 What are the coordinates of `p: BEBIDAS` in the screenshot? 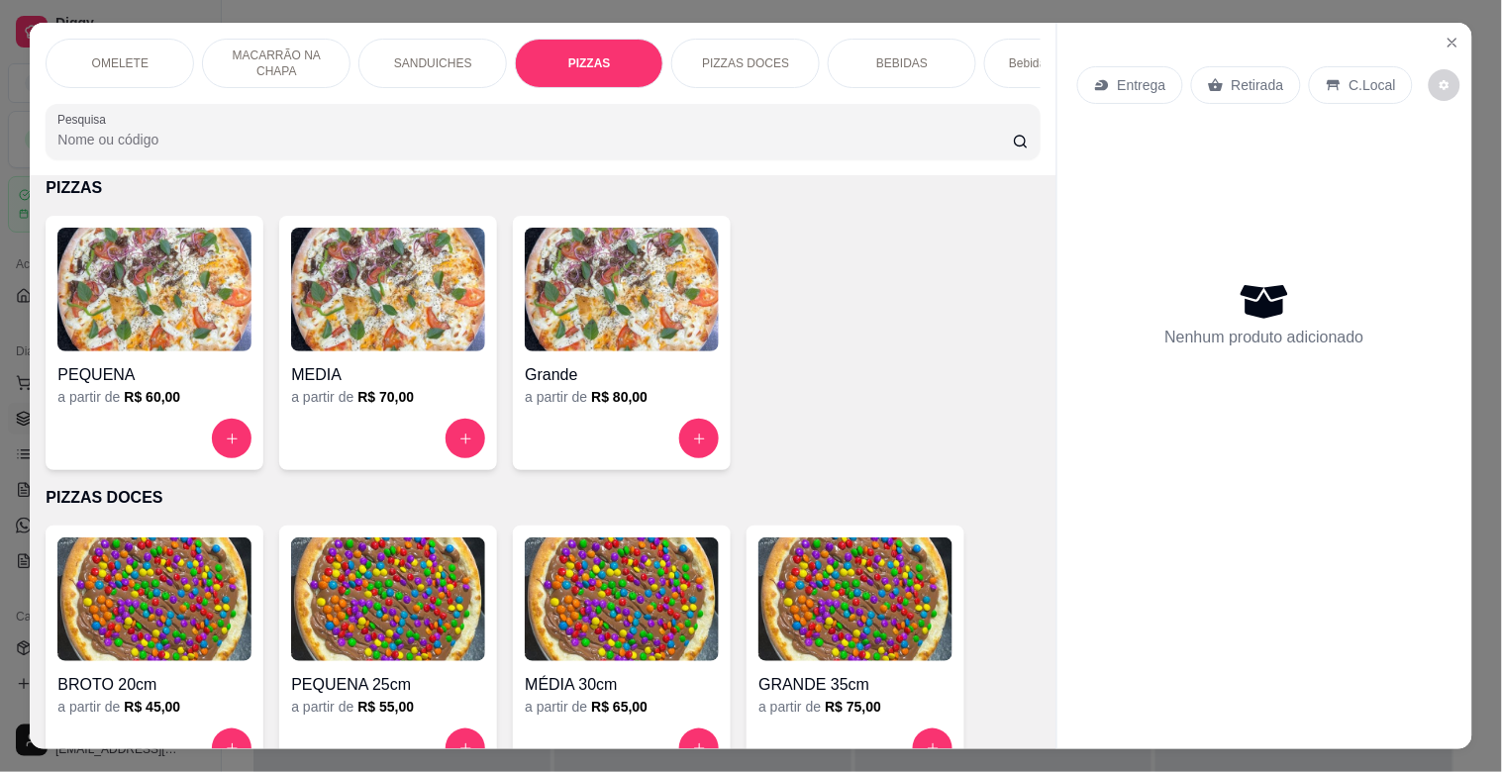 It's located at (902, 63).